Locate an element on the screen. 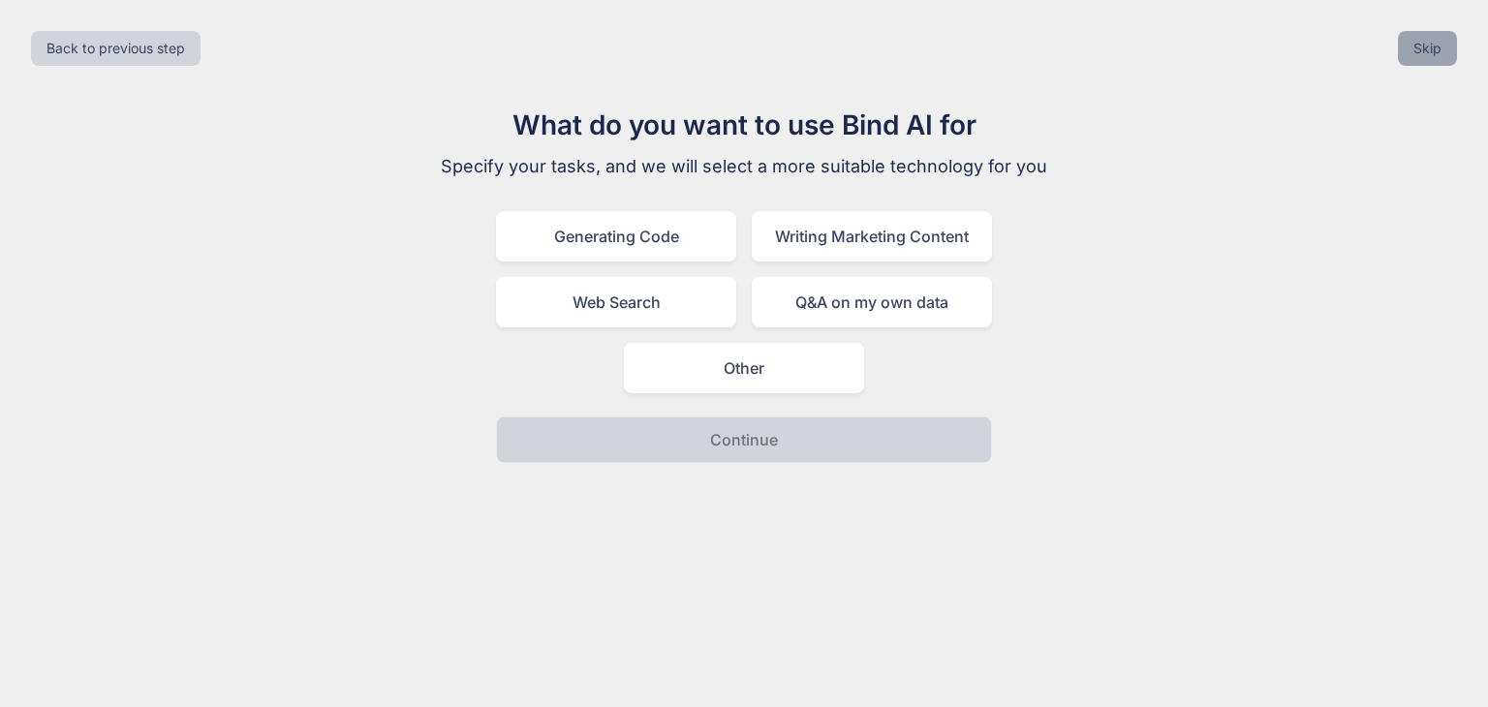  div: Other is located at coordinates (744, 368).